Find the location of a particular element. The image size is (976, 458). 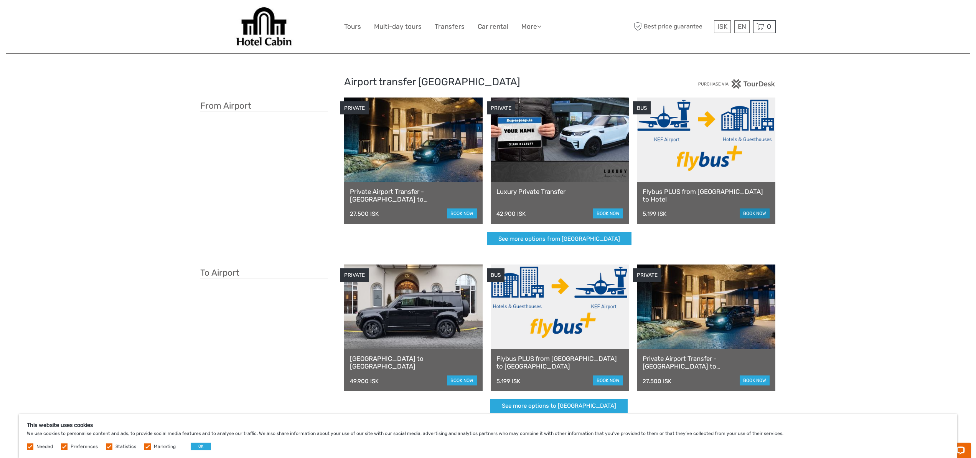

a: Luxury Private Transfer is located at coordinates (560, 191).